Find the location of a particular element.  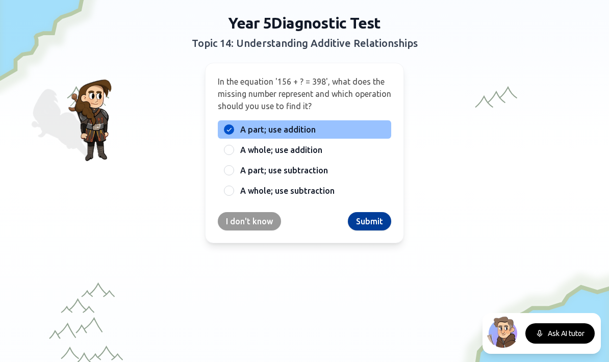

span: A part; use subtraction is located at coordinates (284, 170).